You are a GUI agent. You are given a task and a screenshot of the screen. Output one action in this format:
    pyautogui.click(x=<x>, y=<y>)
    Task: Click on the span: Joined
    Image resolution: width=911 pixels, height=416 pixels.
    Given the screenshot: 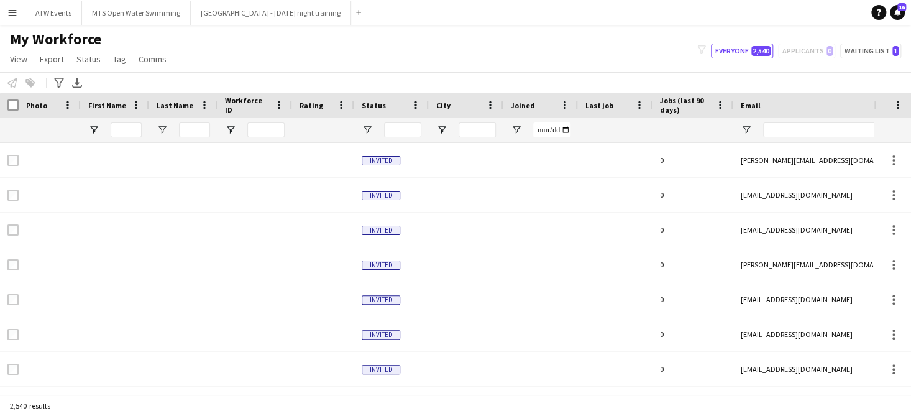 What is the action you would take?
    pyautogui.click(x=523, y=105)
    